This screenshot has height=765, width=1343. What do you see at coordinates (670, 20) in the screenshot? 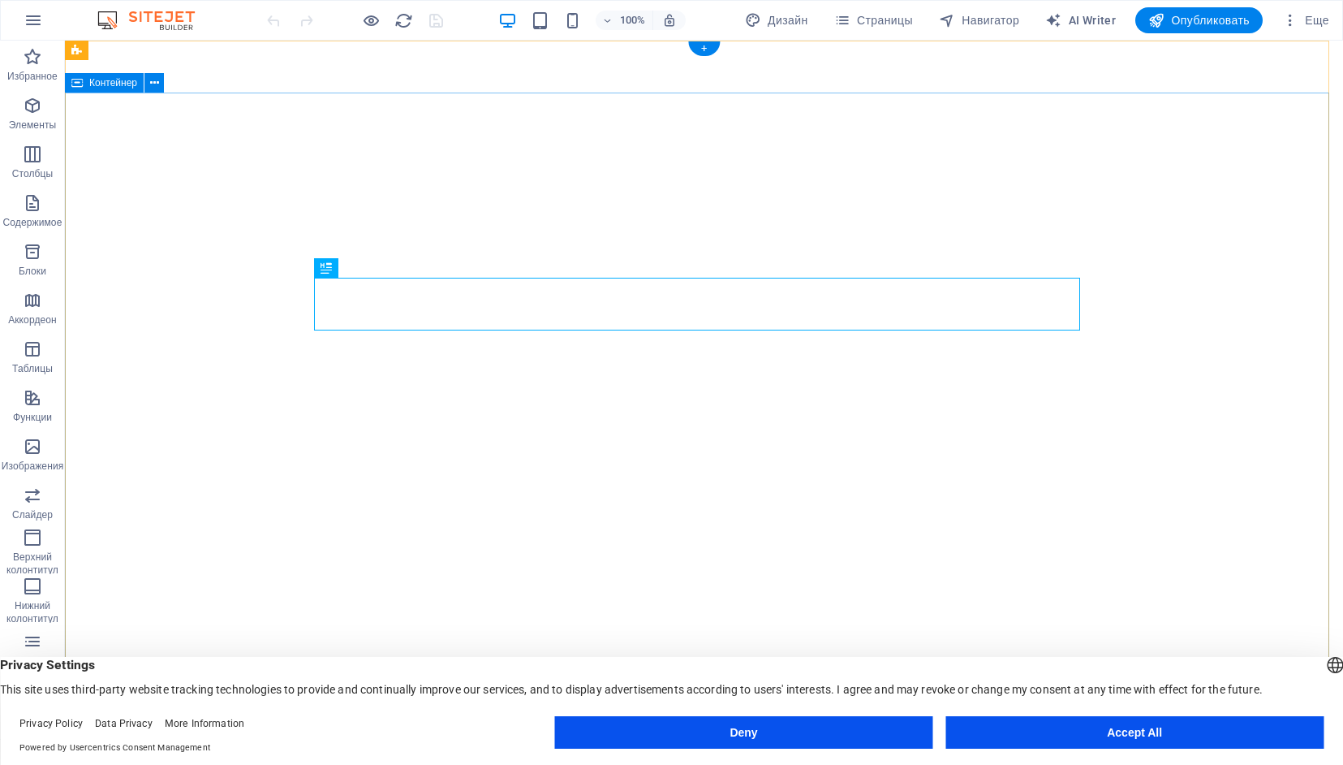
I see `i: При изменении размера уровень масштабирования подстраивается автоматически в соответствии с выбра...` at bounding box center [670, 20].